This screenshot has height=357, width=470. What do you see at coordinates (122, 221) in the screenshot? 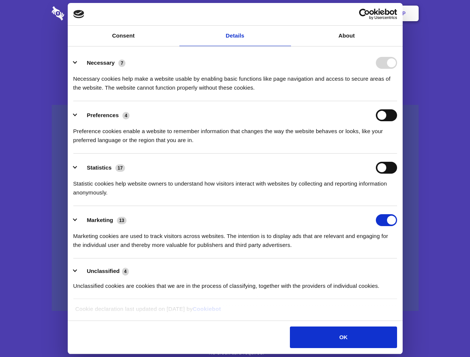
I see `span: 13` at bounding box center [122, 221].